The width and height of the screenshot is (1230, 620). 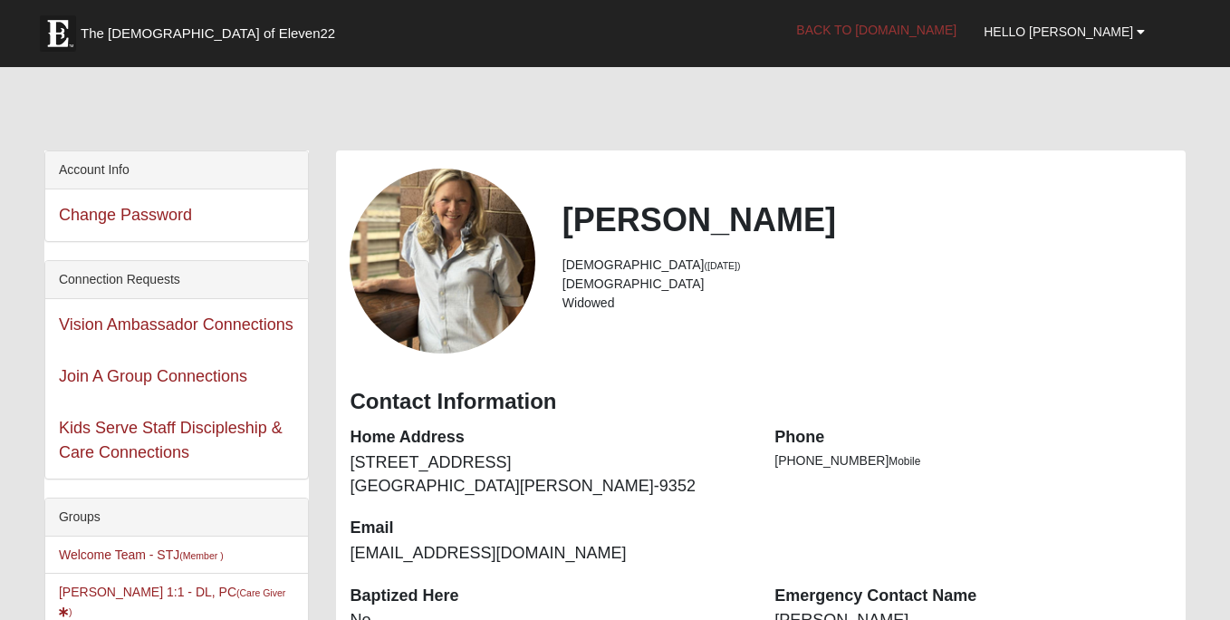 What do you see at coordinates (548, 596) in the screenshot?
I see `dt: Baptized Here` at bounding box center [548, 596].